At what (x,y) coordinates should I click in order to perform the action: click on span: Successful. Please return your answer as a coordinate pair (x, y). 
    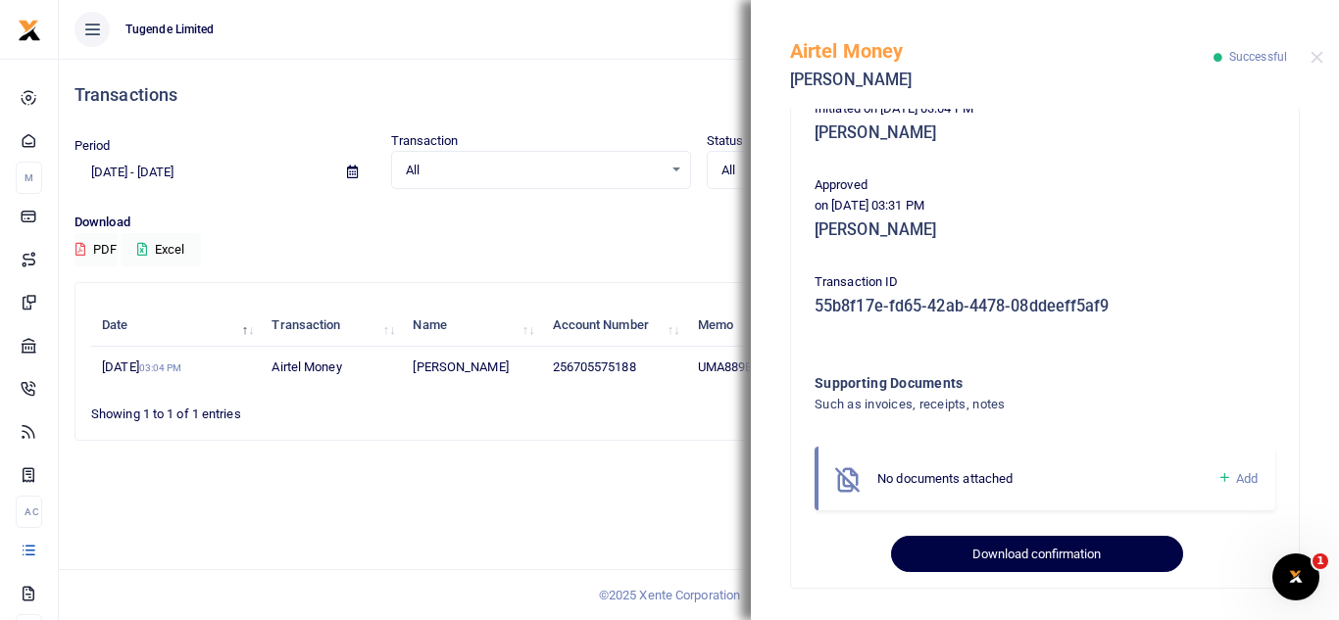
    Looking at the image, I should click on (1258, 57).